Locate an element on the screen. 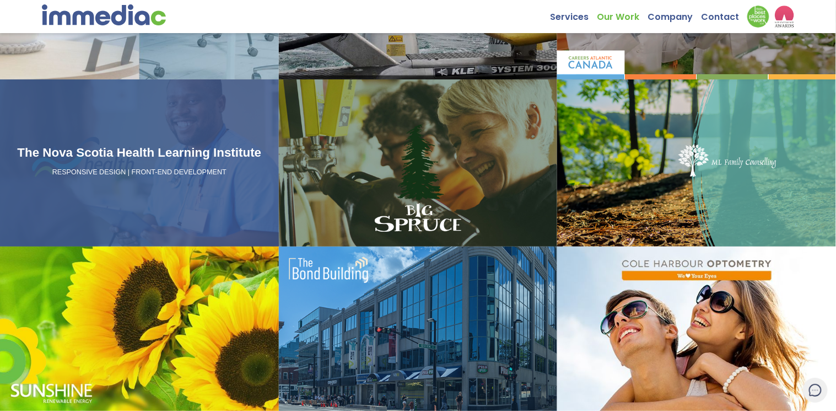  a: Services is located at coordinates (573, 14).